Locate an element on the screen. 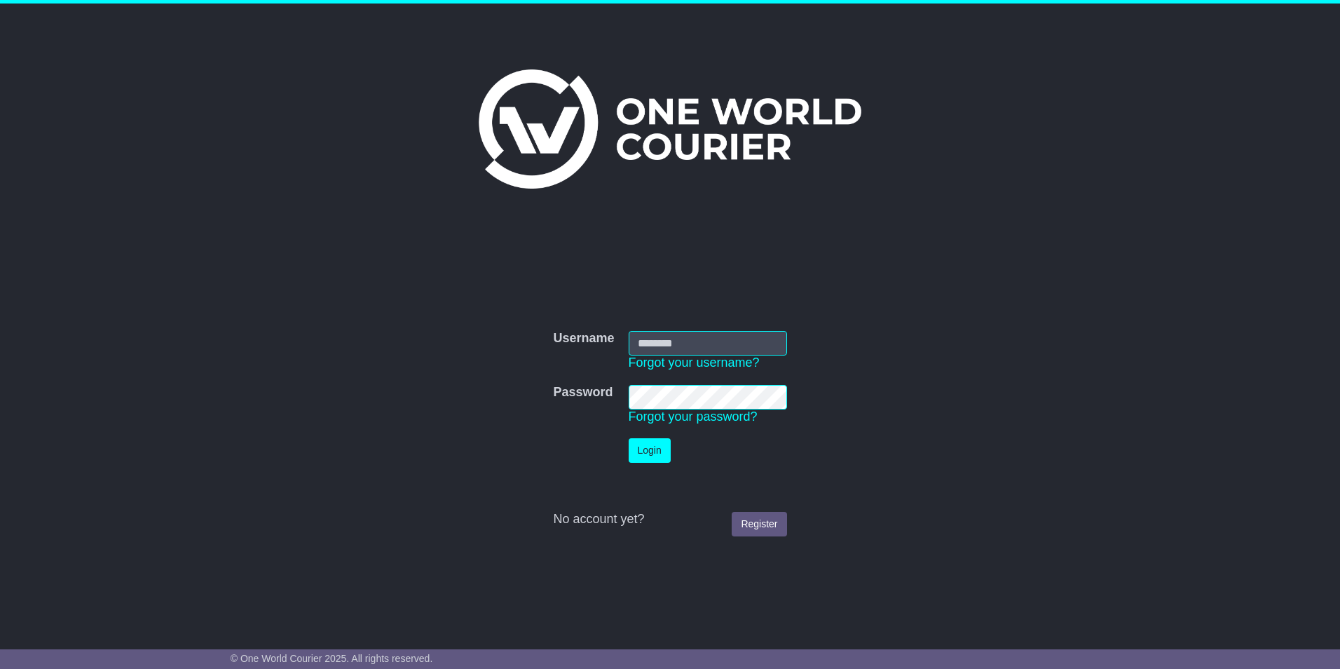 This screenshot has height=669, width=1340. a: Forgot your password? is located at coordinates (693, 416).